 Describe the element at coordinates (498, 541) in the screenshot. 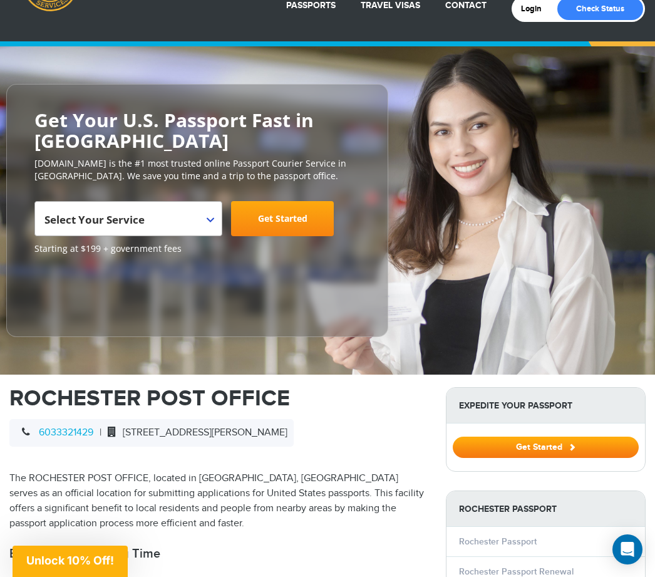

I see `a: Rochester Passport` at that location.